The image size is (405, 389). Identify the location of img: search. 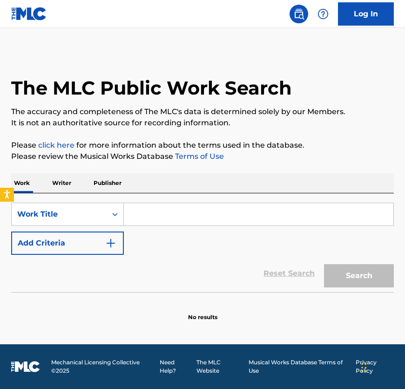
(299, 14).